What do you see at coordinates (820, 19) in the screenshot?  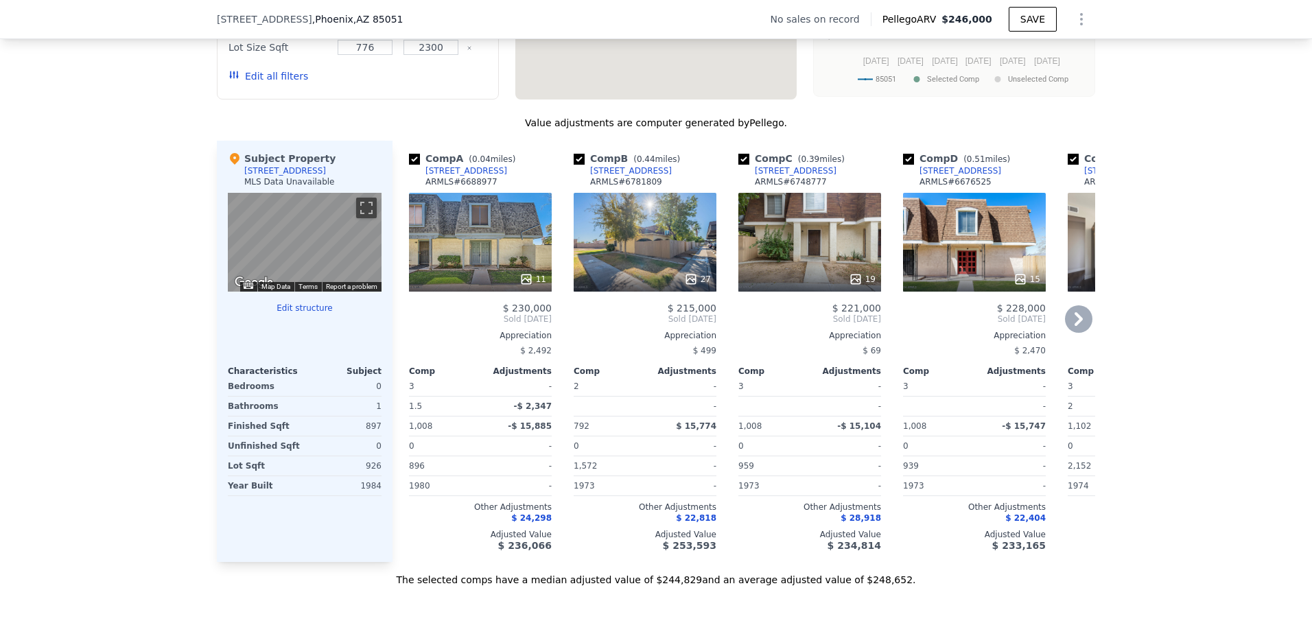 I see `div: No sales on record` at bounding box center [820, 19].